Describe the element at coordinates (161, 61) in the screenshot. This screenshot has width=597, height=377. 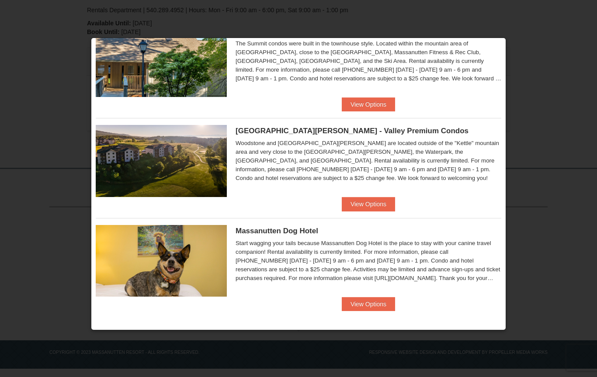
I see `img: 19219034-1-0eee7e00.jpg` at that location.